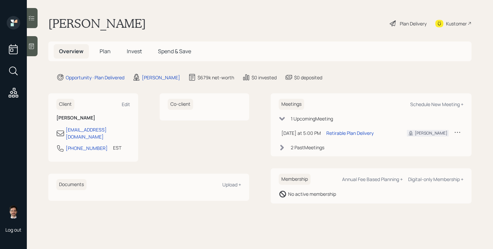 The image size is (493, 249). I want to click on div: $0 deposited, so click(308, 77).